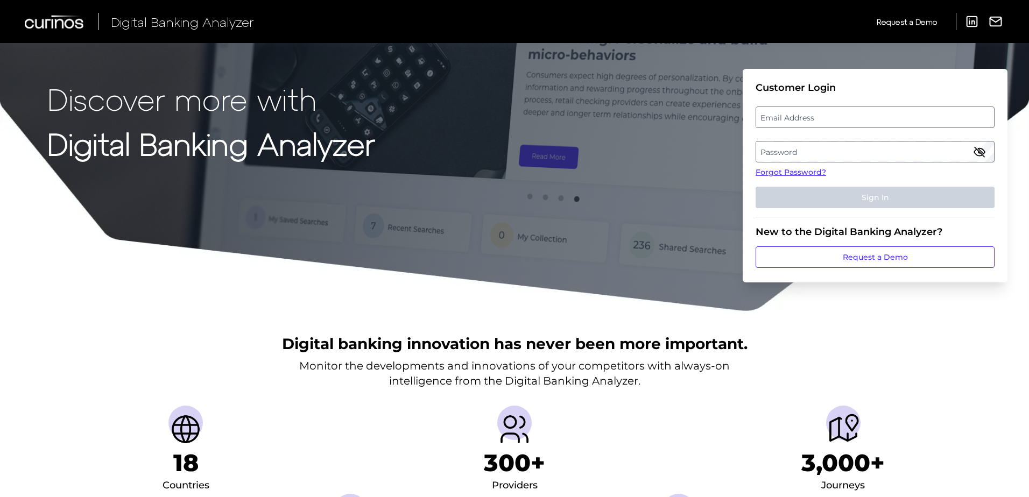  What do you see at coordinates (875, 152) in the screenshot?
I see `label: Password` at bounding box center [875, 152].